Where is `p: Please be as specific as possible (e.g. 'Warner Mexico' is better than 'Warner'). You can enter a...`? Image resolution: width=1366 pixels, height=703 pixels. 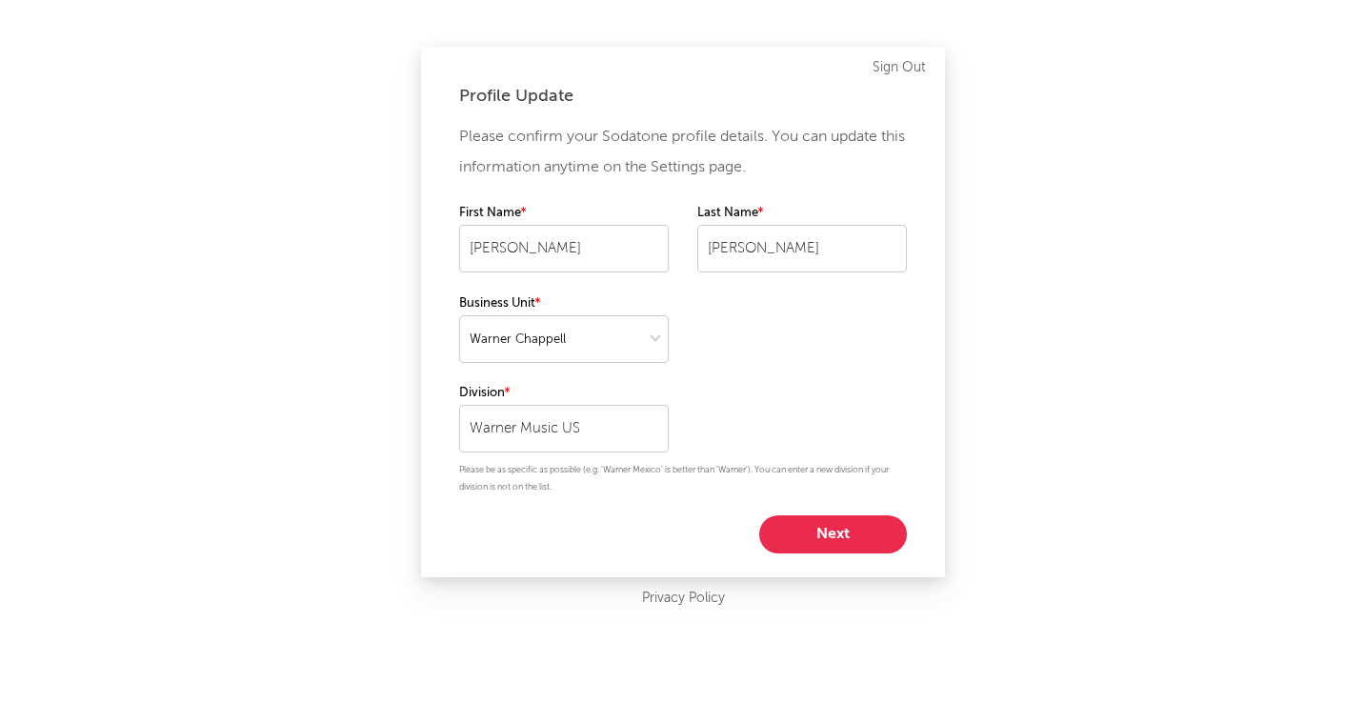 p: Please be as specific as possible (e.g. 'Warner Mexico' is better than 'Warner'). You can enter a... is located at coordinates (683, 479).